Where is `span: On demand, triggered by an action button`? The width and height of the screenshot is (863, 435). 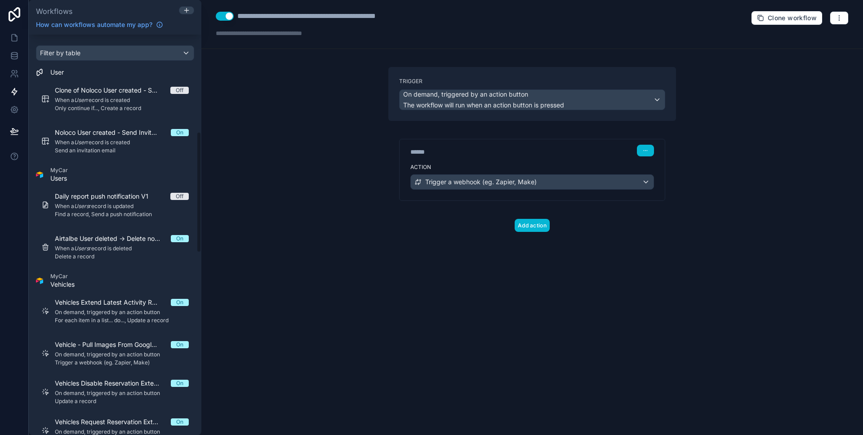 span: On demand, triggered by an action button is located at coordinates (465, 94).